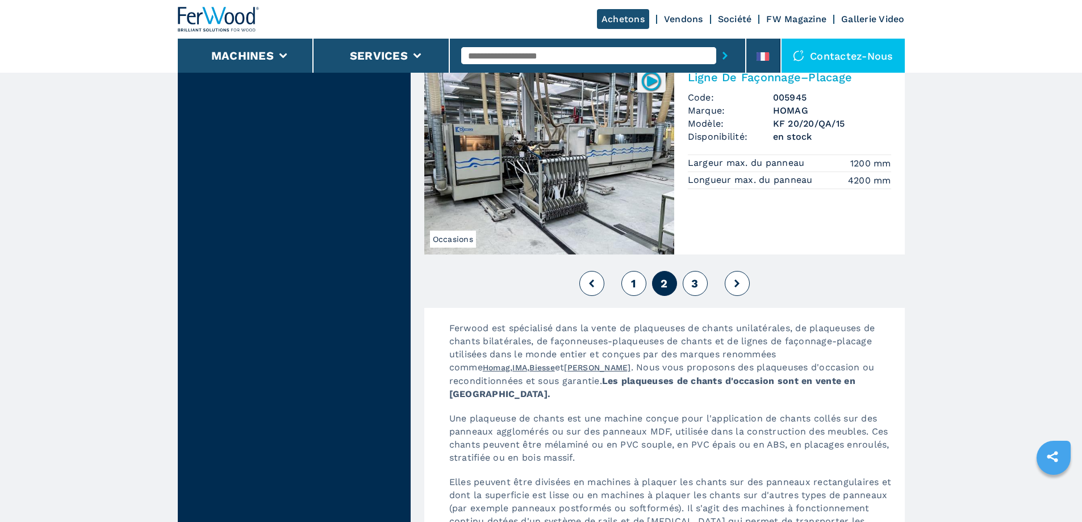 The height and width of the screenshot is (522, 1082). Describe the element at coordinates (735, 19) in the screenshot. I see `a: Société` at that location.